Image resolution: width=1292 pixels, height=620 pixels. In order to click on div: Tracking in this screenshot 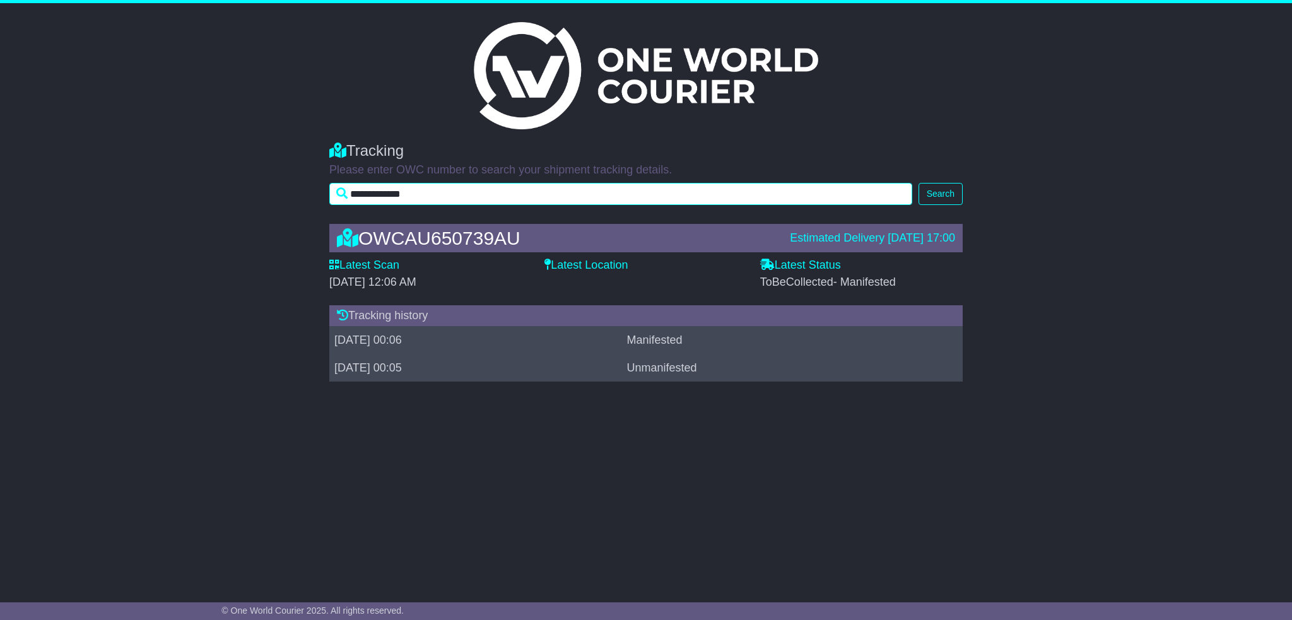, I will do `click(646, 151)`.